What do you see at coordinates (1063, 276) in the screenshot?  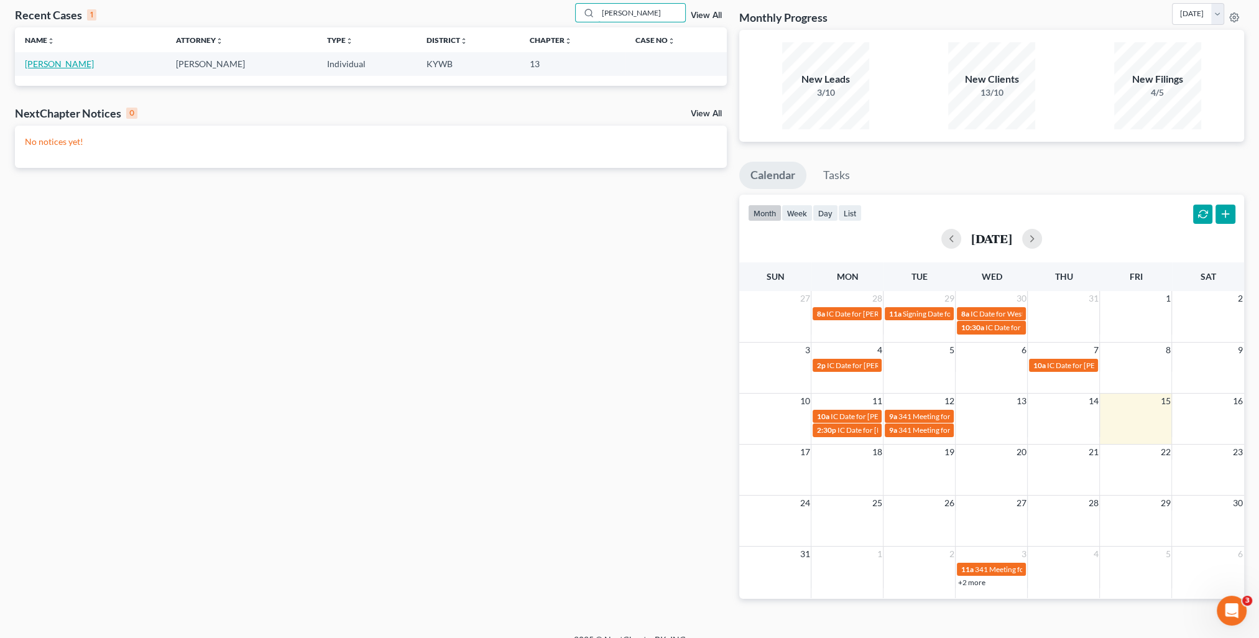 I see `span: Thu` at bounding box center [1063, 276].